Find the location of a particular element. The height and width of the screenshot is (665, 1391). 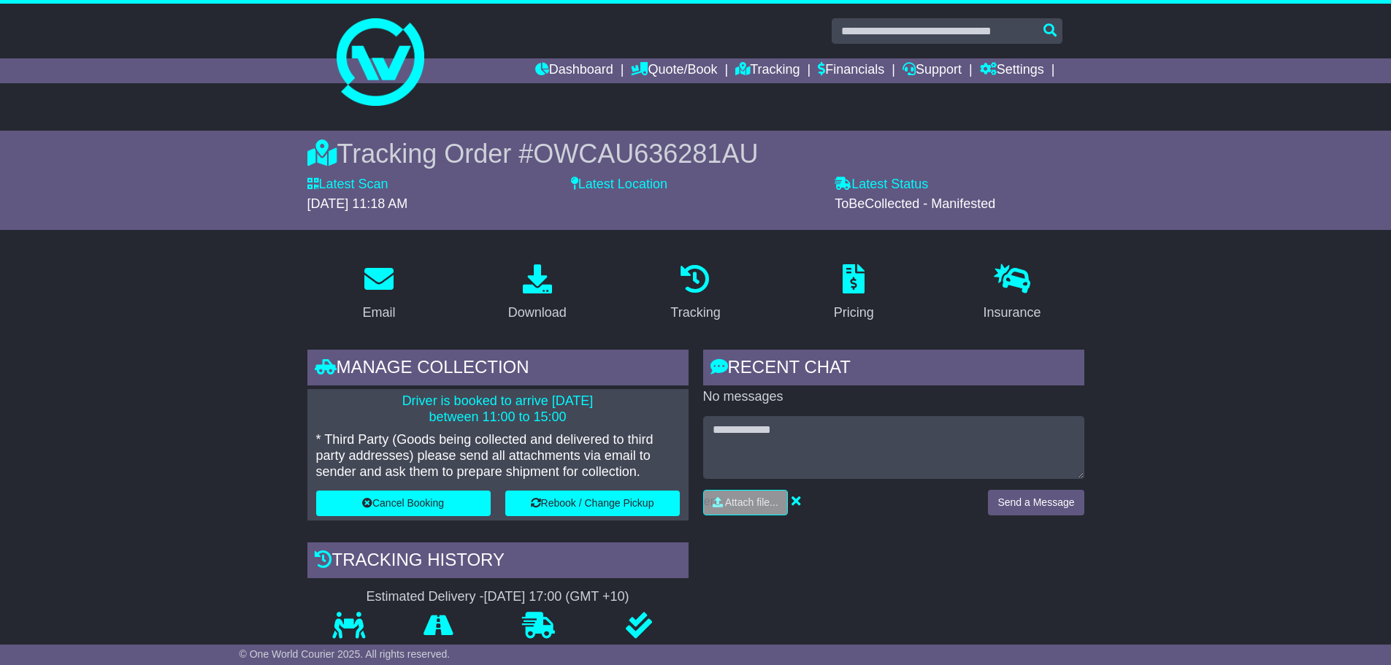

a: Quote/Book is located at coordinates (674, 71).